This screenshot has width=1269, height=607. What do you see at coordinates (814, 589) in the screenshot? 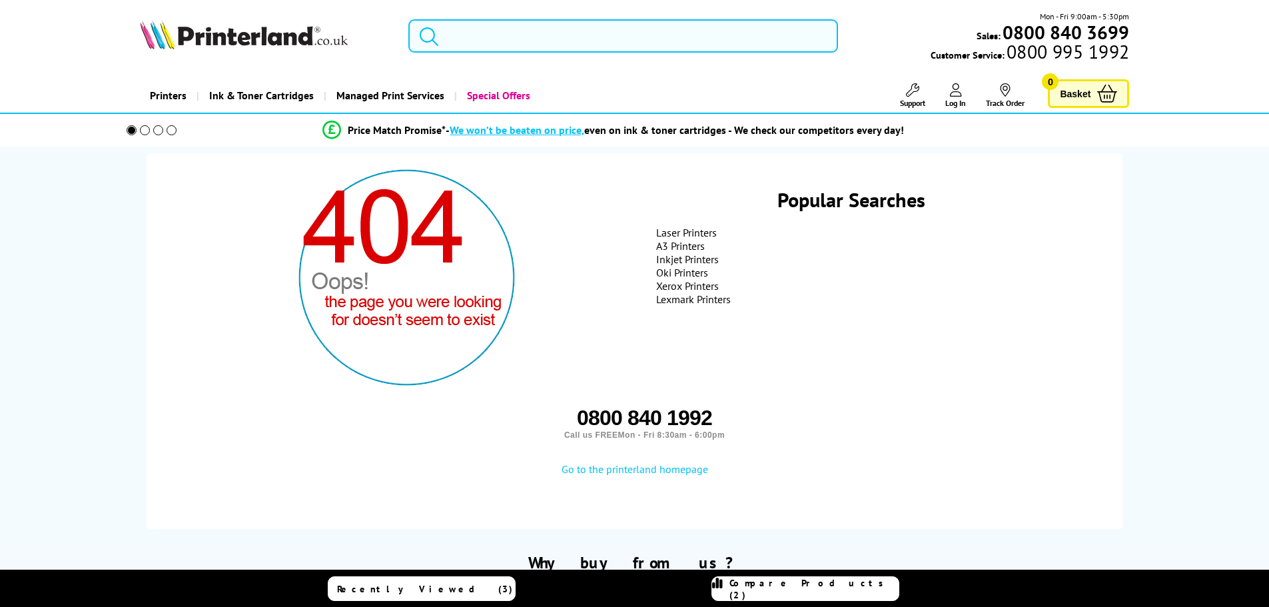
I see `span: Compare Products (2)` at bounding box center [814, 589].